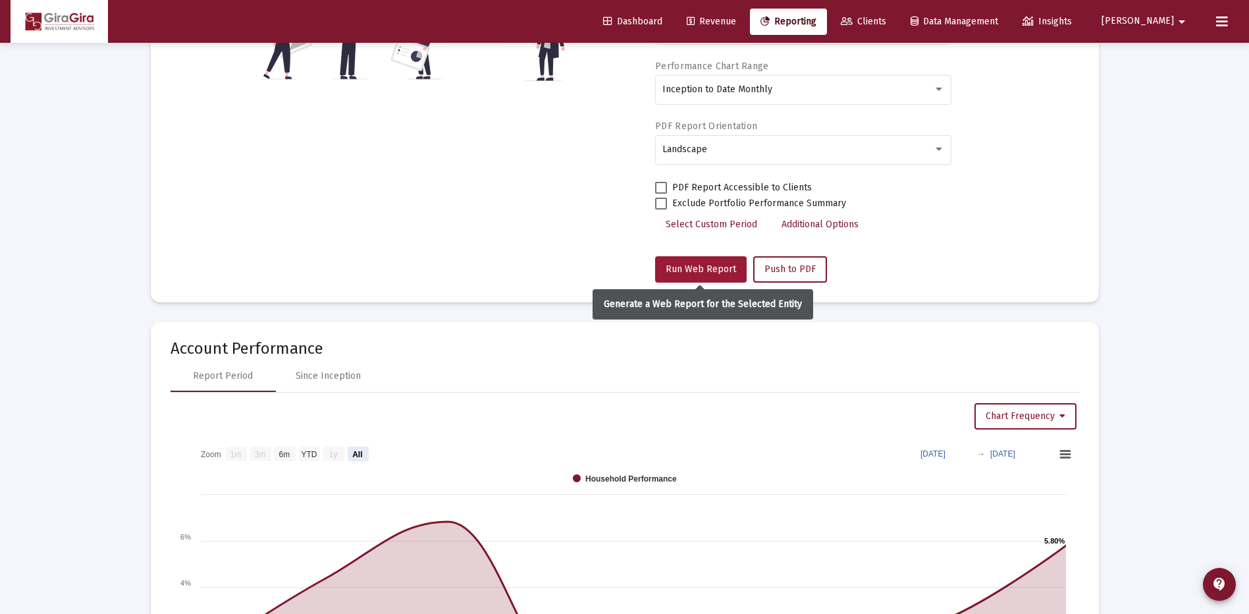 The image size is (1249, 614). Describe the element at coordinates (685, 149) in the screenshot. I see `span: Landscape` at that location.